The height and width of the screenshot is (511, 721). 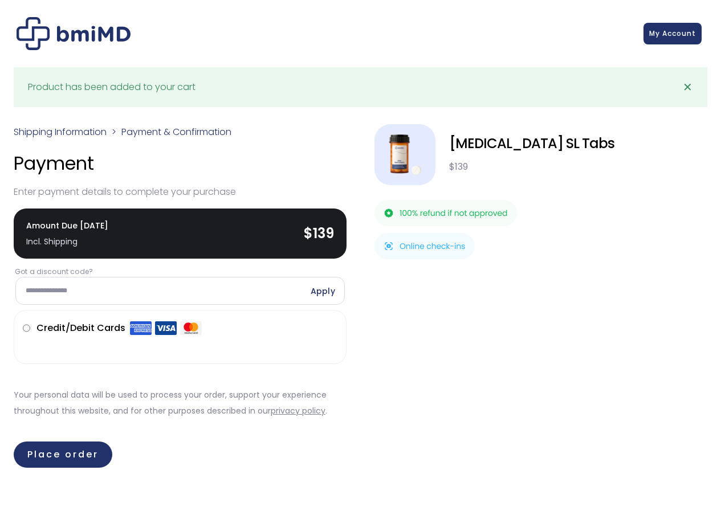 What do you see at coordinates (67, 242) in the screenshot?
I see `div: Incl. Shipping` at bounding box center [67, 242].